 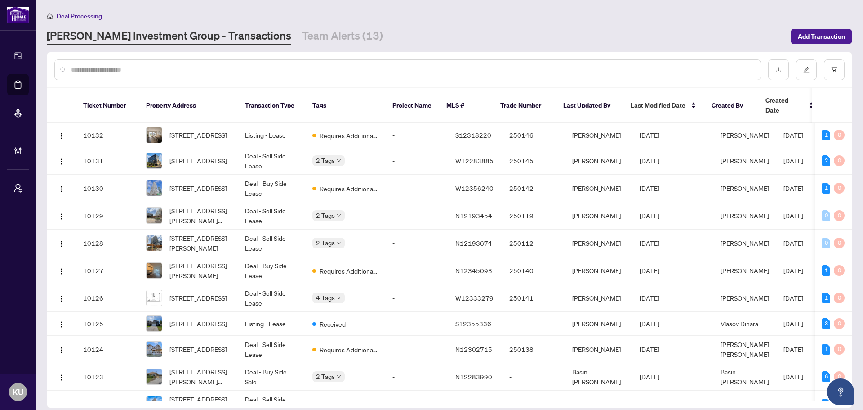 I want to click on th: Project Name, so click(x=412, y=106).